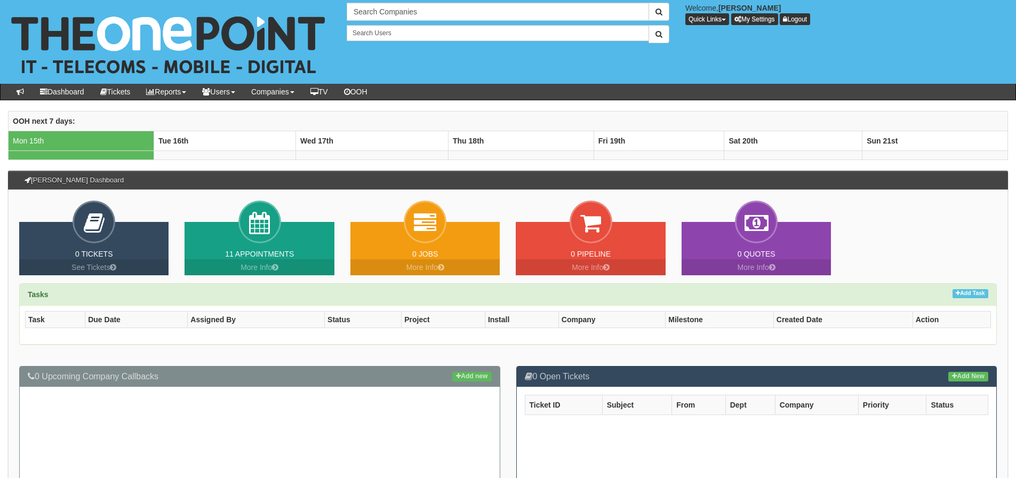  What do you see at coordinates (136, 319) in the screenshot?
I see `th: Due Date` at bounding box center [136, 319].